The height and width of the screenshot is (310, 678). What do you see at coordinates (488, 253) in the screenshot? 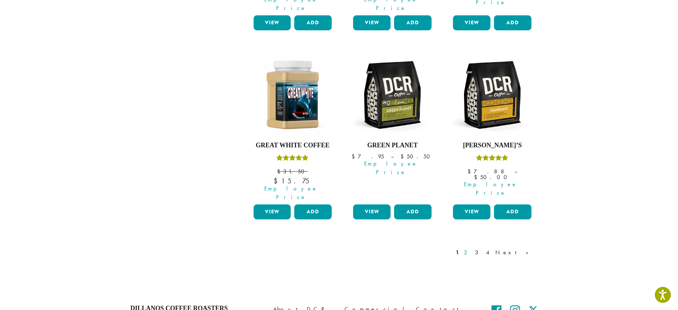
I see `a: 4` at bounding box center [488, 253].